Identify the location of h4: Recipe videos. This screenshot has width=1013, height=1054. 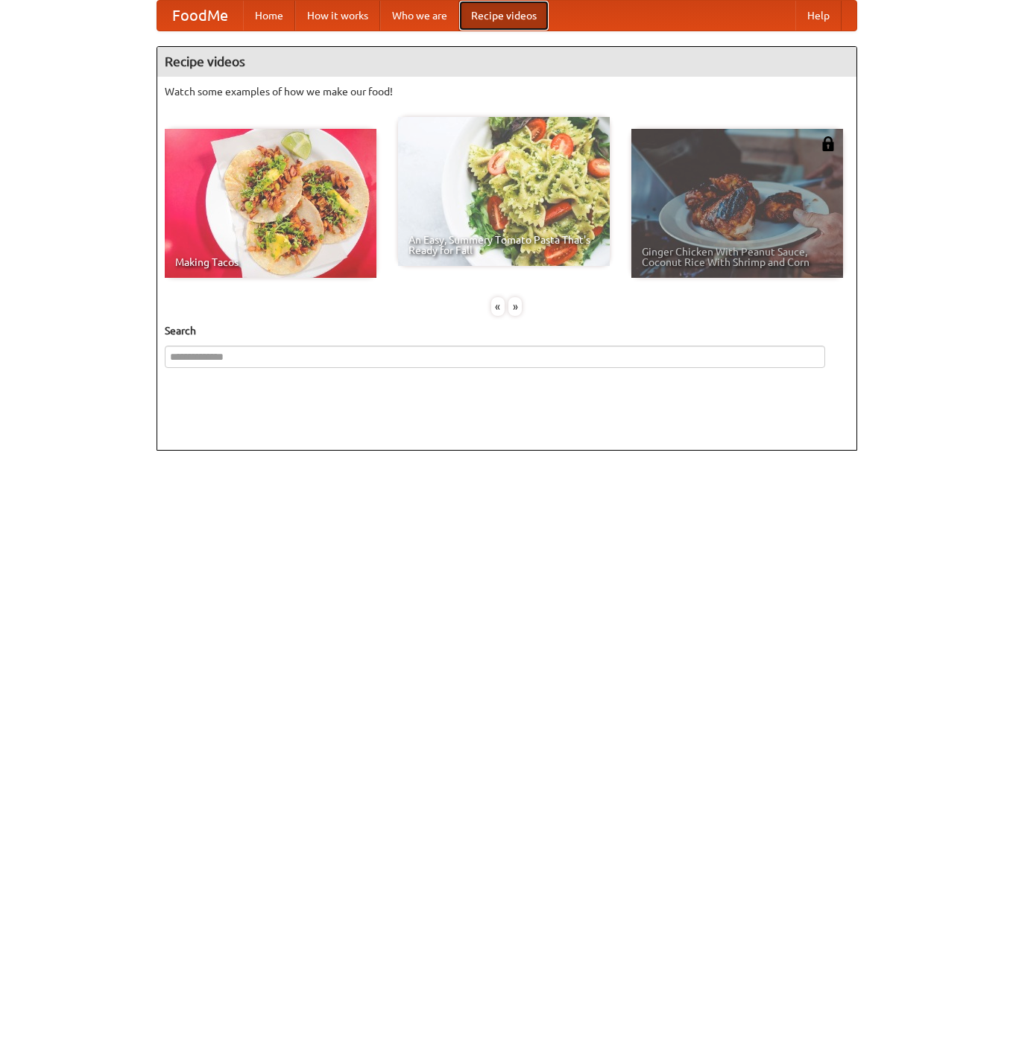
(507, 62).